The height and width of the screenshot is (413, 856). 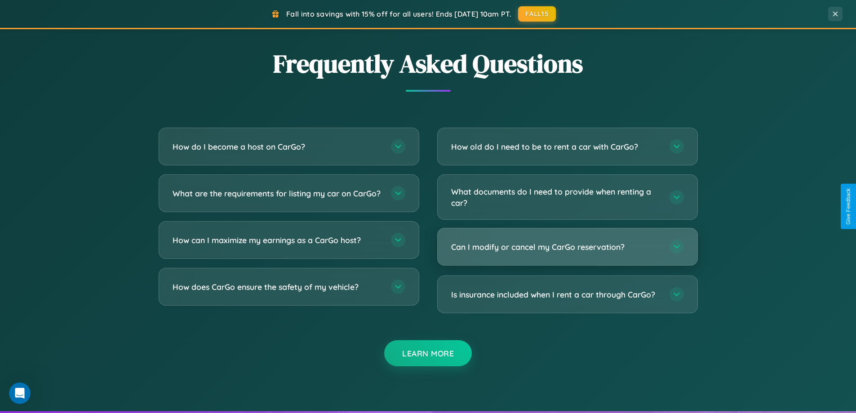 What do you see at coordinates (277, 146) in the screenshot?
I see `h3: How do I become a host on CarGo?` at bounding box center [277, 146].